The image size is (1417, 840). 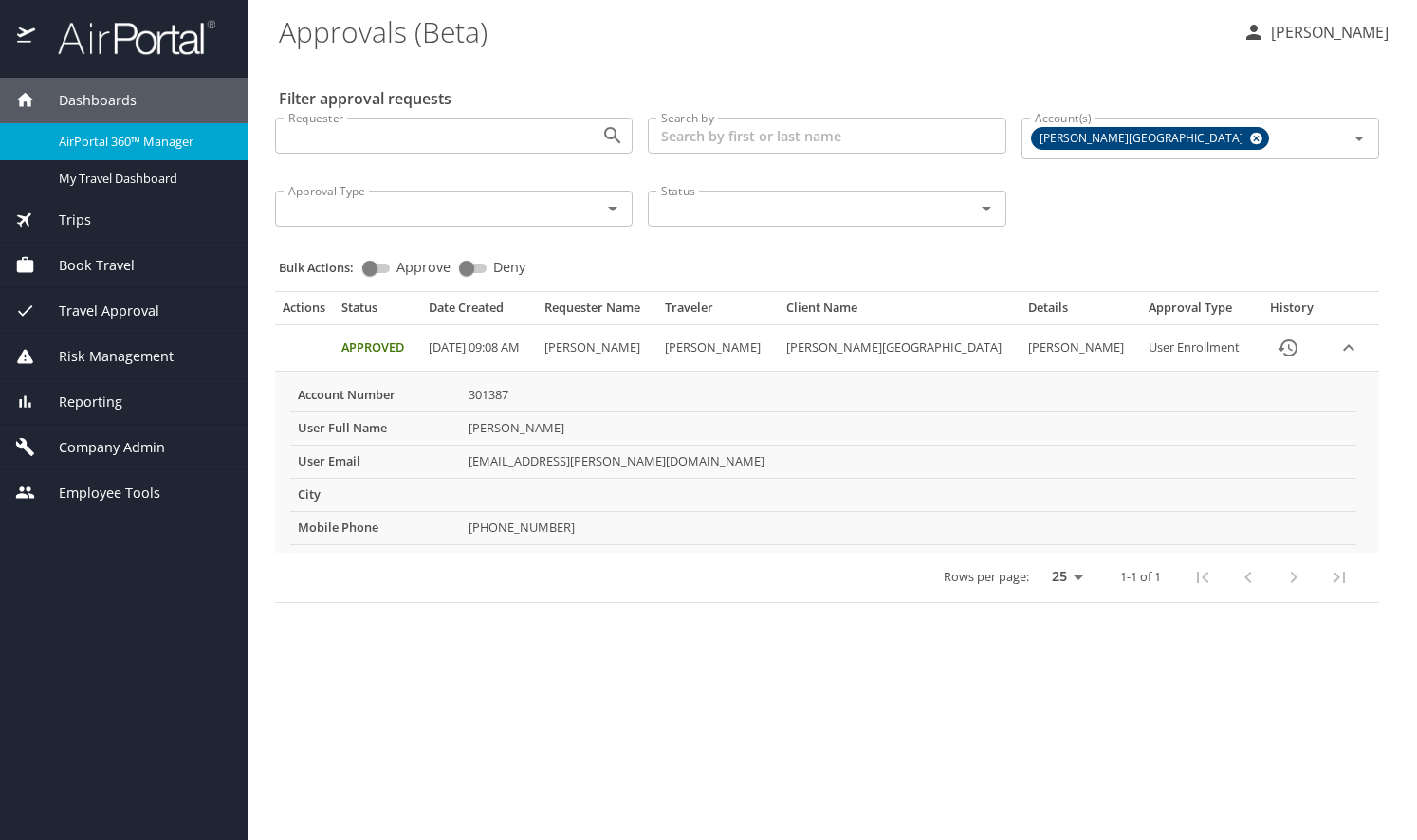 What do you see at coordinates (826, 136) in the screenshot?
I see `input: Search by first or last name` at bounding box center [826, 136].